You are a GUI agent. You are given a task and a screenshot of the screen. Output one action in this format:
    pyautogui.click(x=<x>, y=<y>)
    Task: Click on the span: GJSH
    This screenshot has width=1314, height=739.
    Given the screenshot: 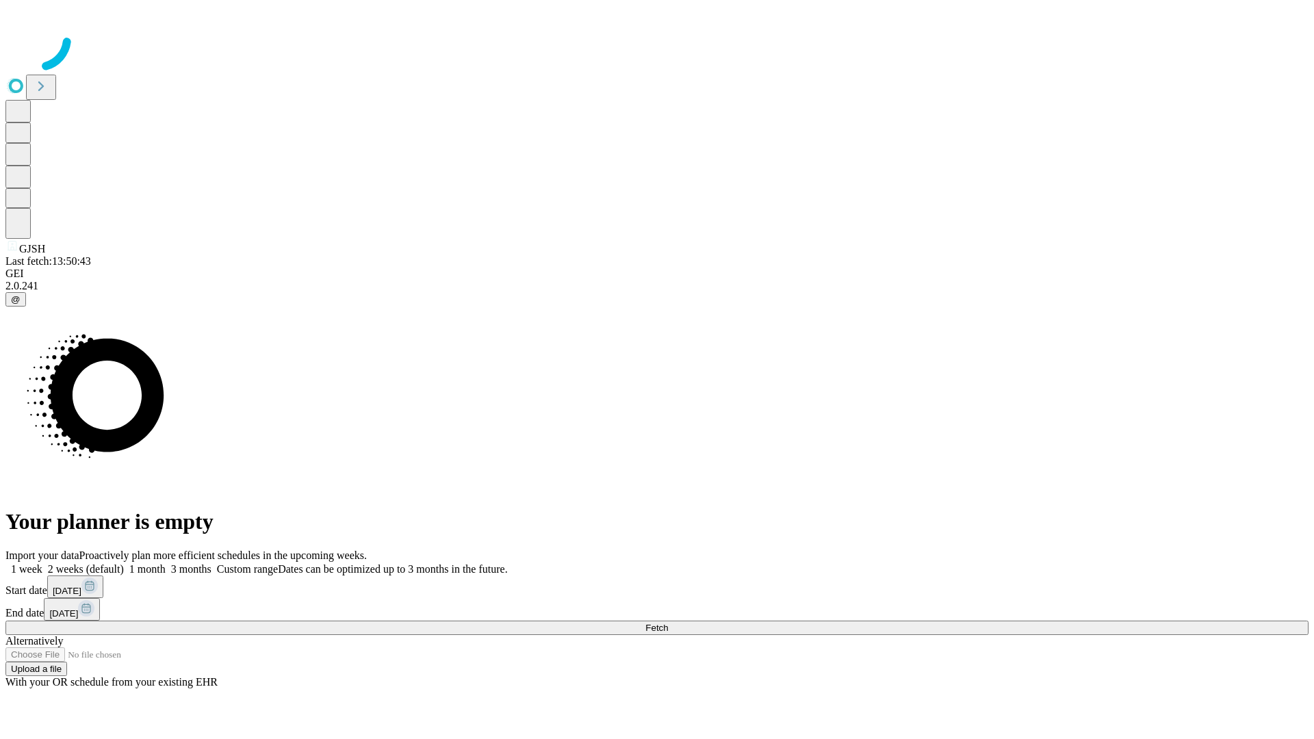 What is the action you would take?
    pyautogui.click(x=32, y=248)
    